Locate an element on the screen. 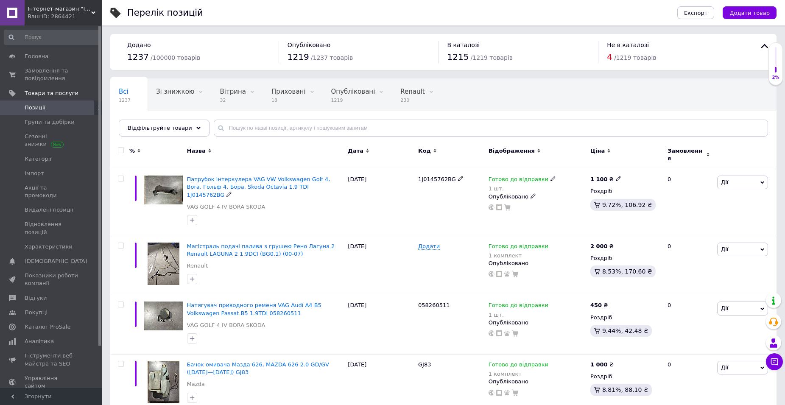  span: Автозаповнення характе... is located at coordinates (164, 124).